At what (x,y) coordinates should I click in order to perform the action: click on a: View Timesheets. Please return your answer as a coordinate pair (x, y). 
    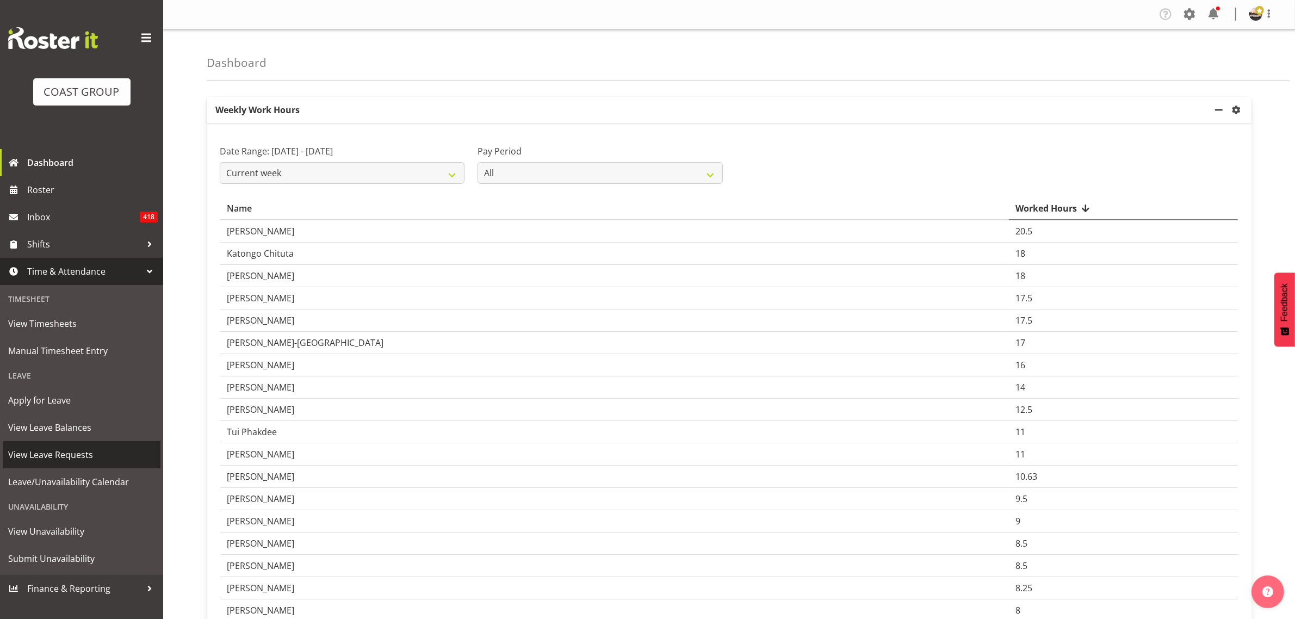
    Looking at the image, I should click on (82, 324).